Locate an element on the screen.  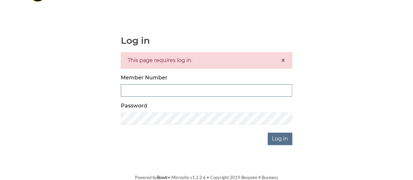
span: Powered by • Microsite v1.2.2.6 • Copyright 2019 Bespoke 4 Business is located at coordinates (206, 177).